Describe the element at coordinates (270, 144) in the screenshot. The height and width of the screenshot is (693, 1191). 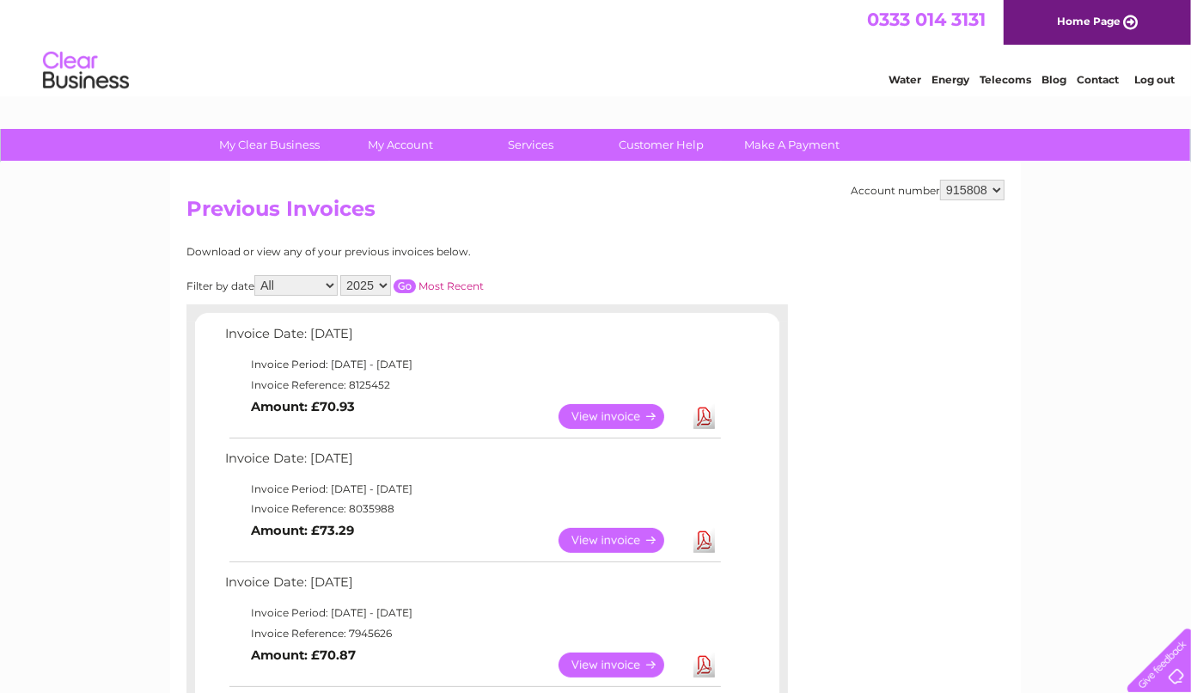
I see `a: My Clear Business` at that location.